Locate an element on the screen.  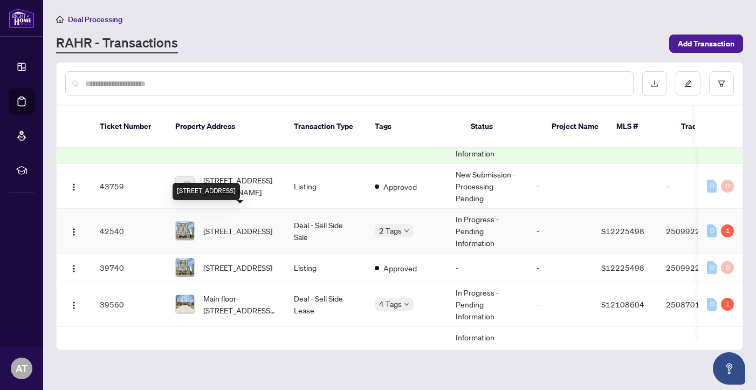
span: S12108604 is located at coordinates (623, 304).